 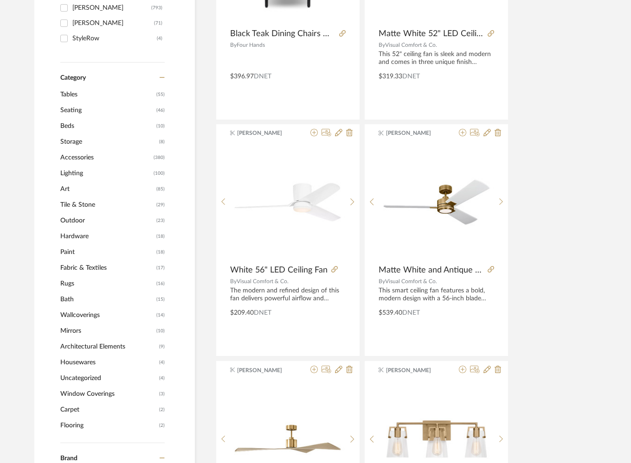 I want to click on span: (23), so click(x=160, y=221).